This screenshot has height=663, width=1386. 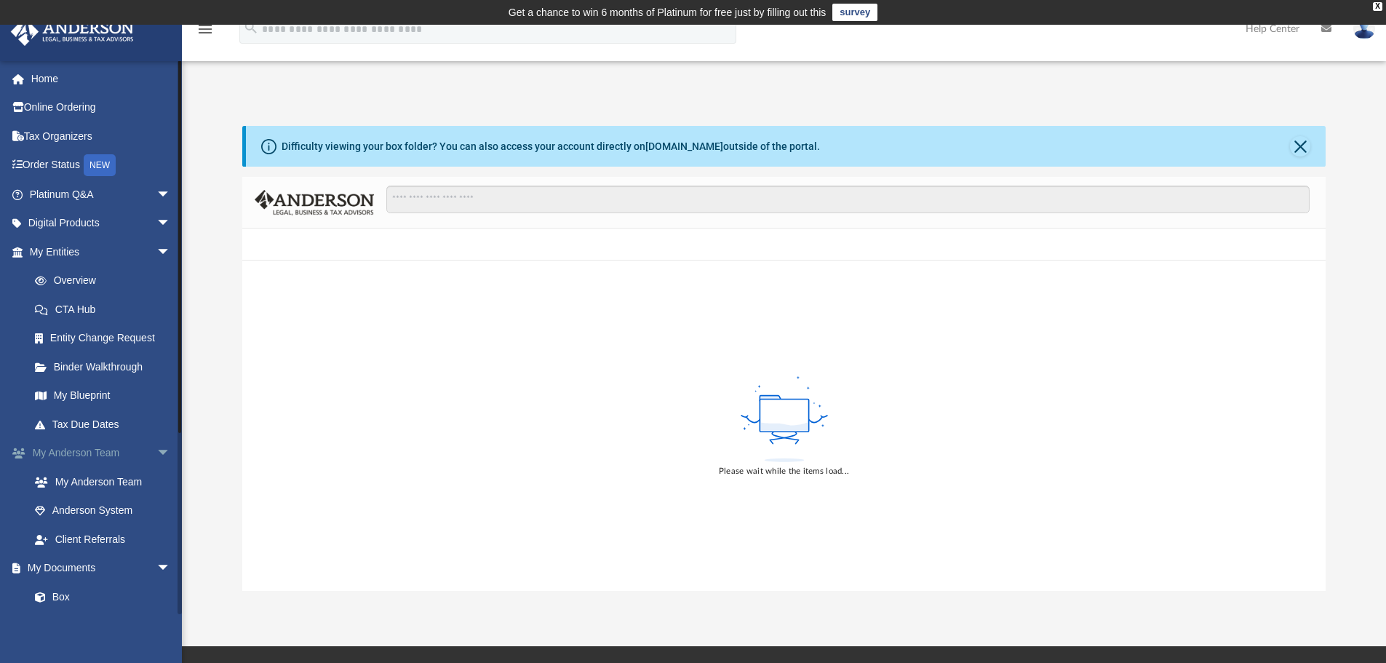 I want to click on button: Close, so click(x=1300, y=146).